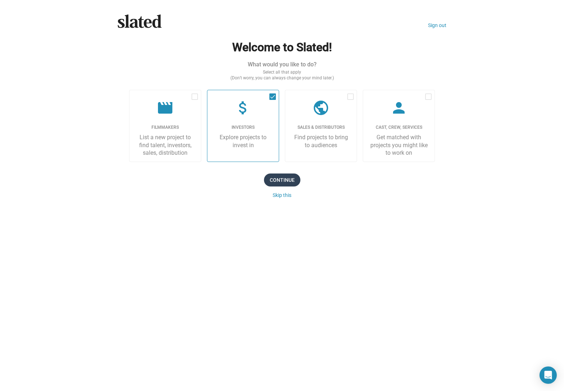 This screenshot has width=564, height=391. What do you see at coordinates (548, 375) in the screenshot?
I see `div: Open Intercom Messenger` at bounding box center [548, 375].